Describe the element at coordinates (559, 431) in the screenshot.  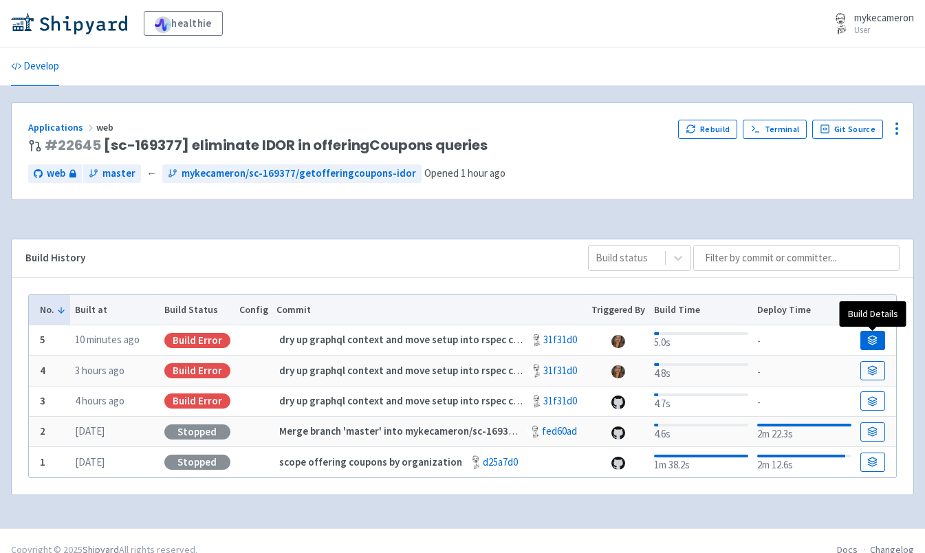
I see `a: fed60ad` at that location.